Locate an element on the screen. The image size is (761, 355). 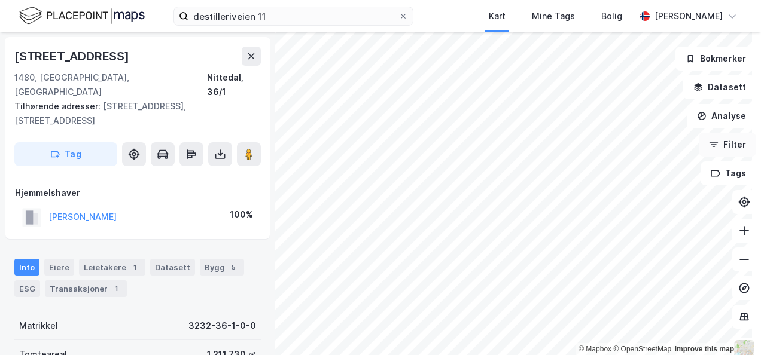
a: Mapbox is located at coordinates (594, 349).